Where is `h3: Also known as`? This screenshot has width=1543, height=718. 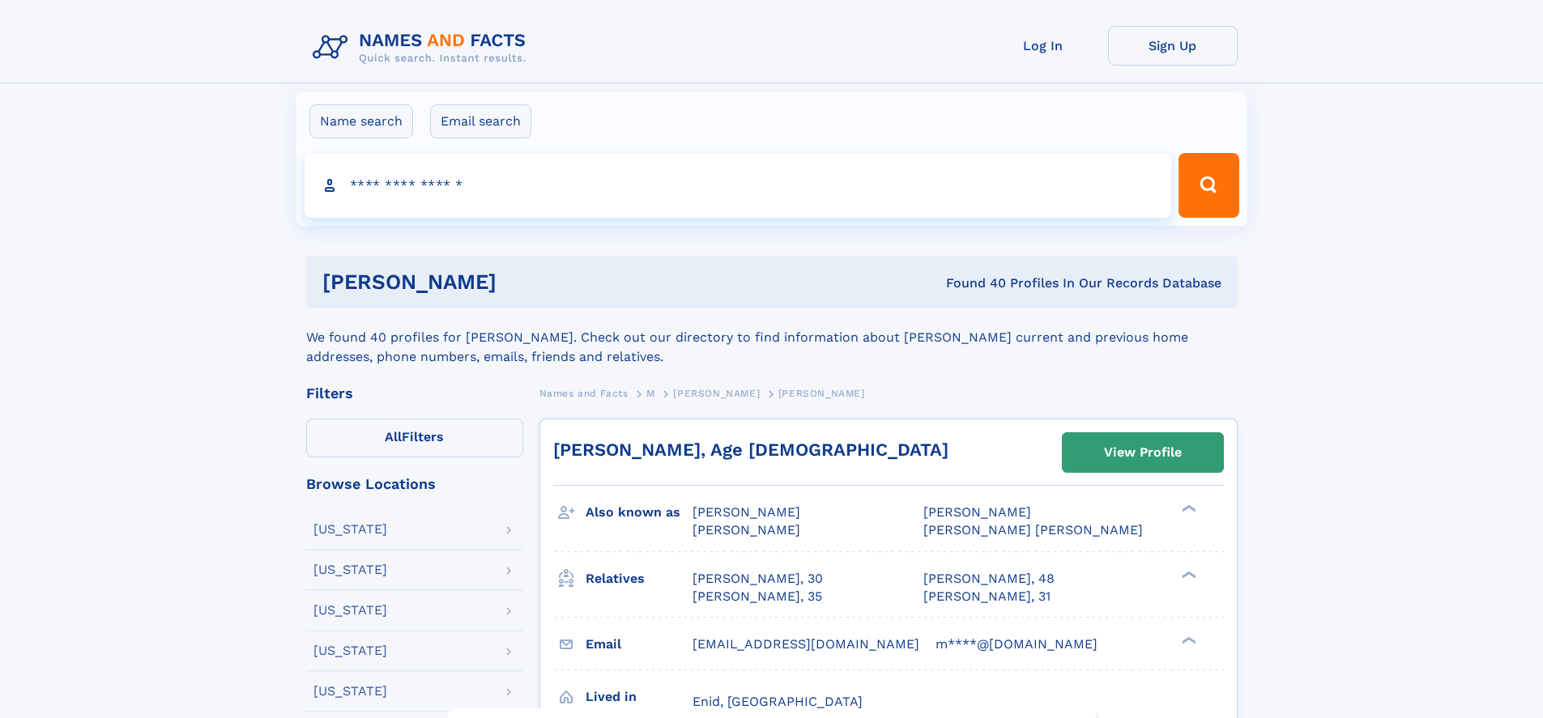
h3: Also known as is located at coordinates (639, 513).